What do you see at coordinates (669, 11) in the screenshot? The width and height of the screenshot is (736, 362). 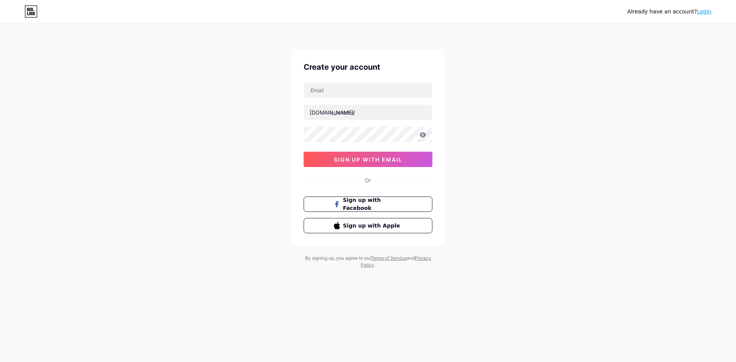 I see `div: Already have an account?` at bounding box center [669, 11].